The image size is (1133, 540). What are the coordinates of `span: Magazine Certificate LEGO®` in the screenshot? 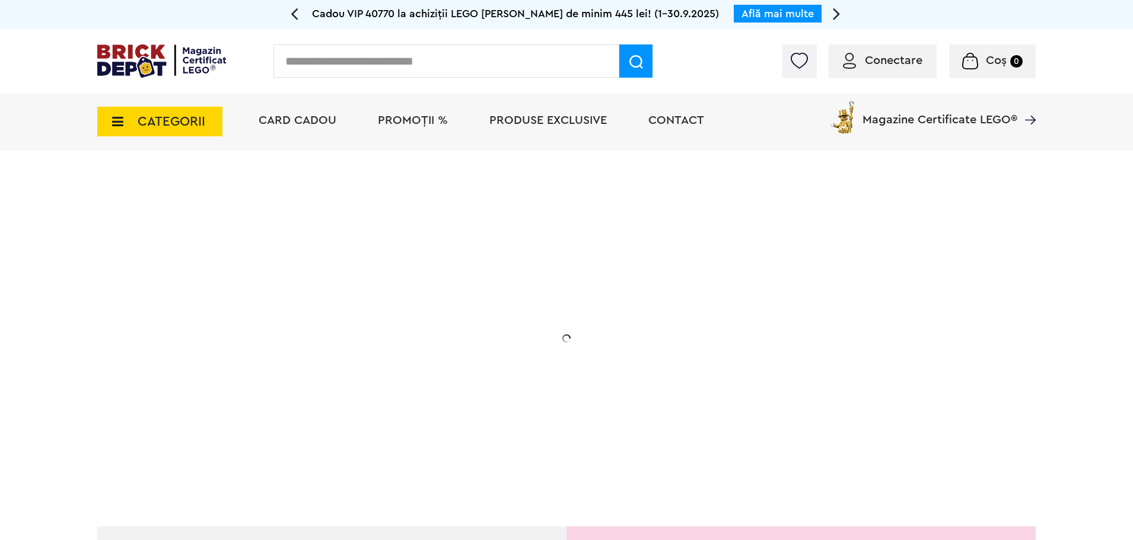 It's located at (940, 112).